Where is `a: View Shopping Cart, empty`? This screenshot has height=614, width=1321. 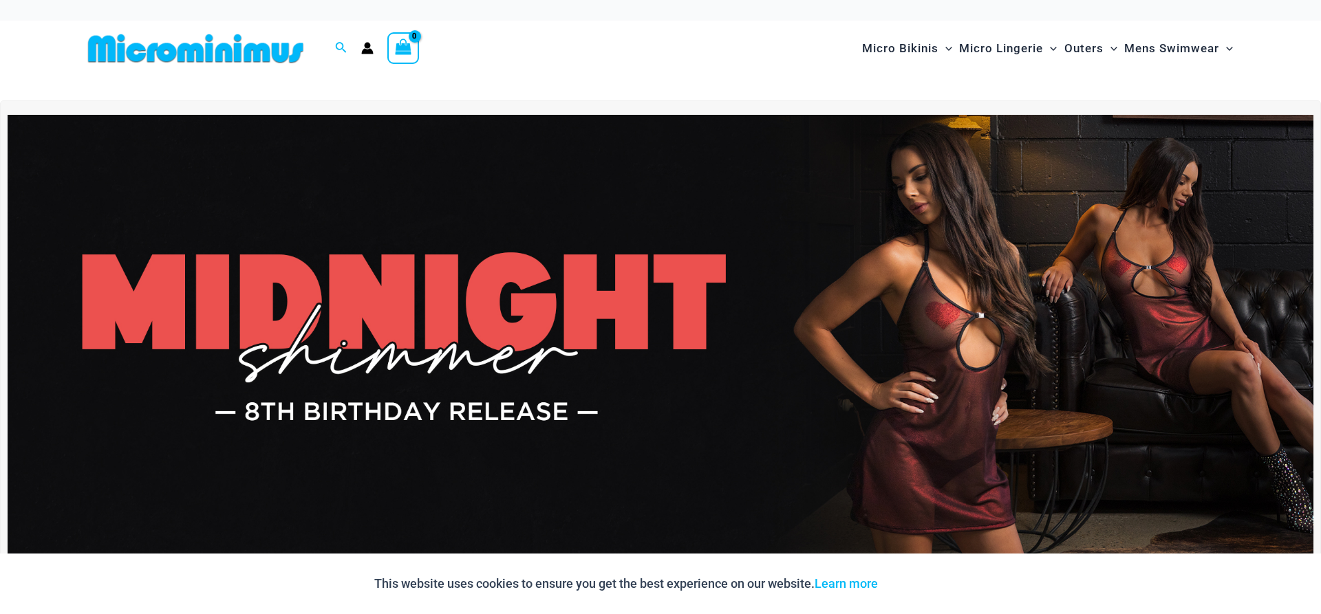 a: View Shopping Cart, empty is located at coordinates (403, 48).